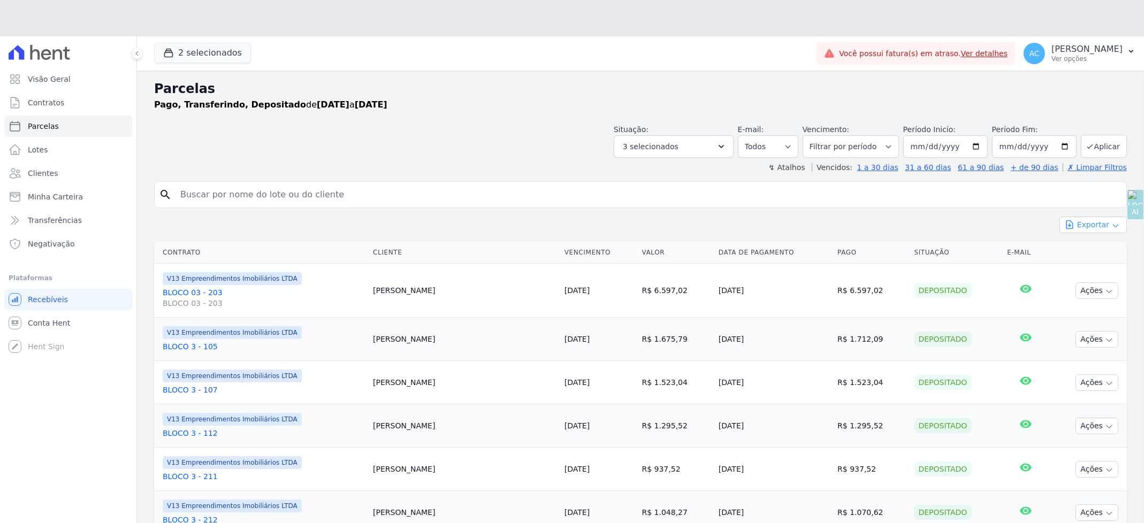  Describe the element at coordinates (68, 323) in the screenshot. I see `a: Conta Hent` at that location.